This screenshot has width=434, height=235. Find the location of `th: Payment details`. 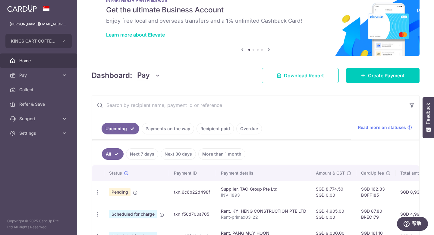

th: Payment details is located at coordinates (264, 173).